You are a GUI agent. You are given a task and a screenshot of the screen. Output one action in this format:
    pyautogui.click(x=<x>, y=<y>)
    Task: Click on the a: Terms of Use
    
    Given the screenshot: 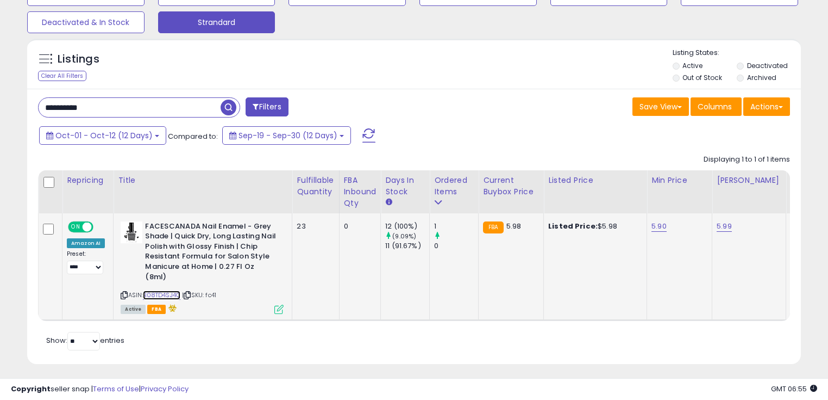 What is the action you would take?
    pyautogui.click(x=116, y=388)
    